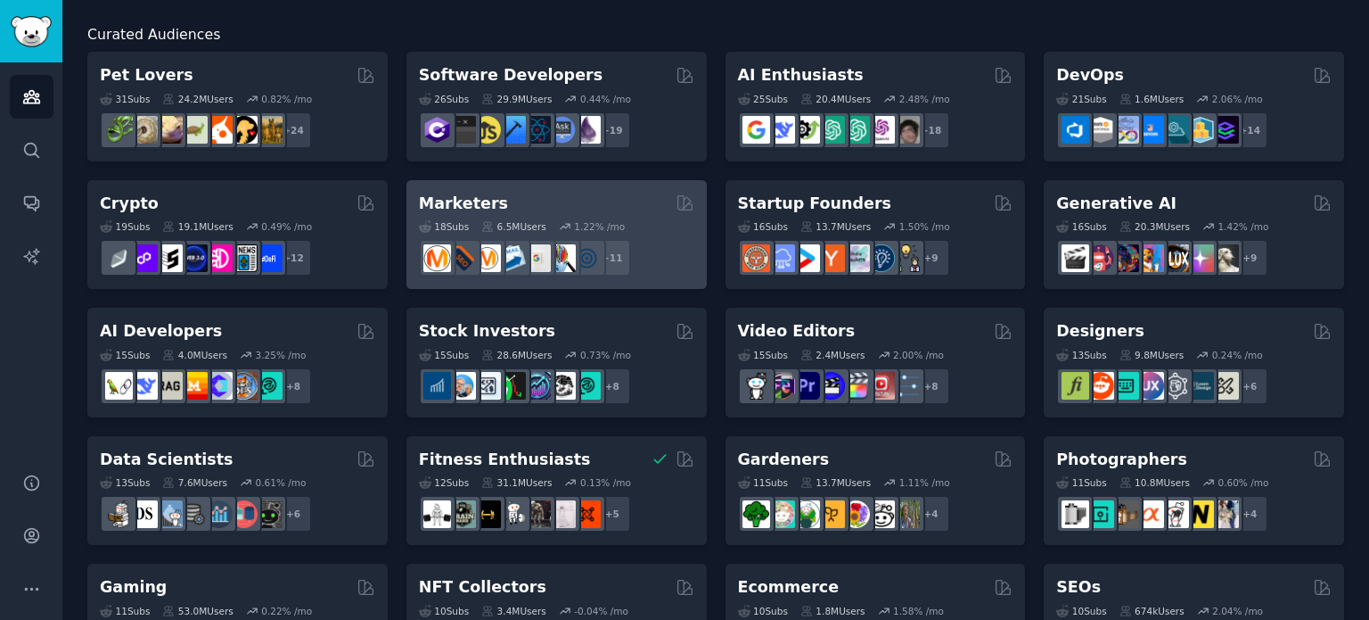 Image resolution: width=1369 pixels, height=620 pixels. Describe the element at coordinates (462, 385) in the screenshot. I see `img: ValueInvesting` at that location.